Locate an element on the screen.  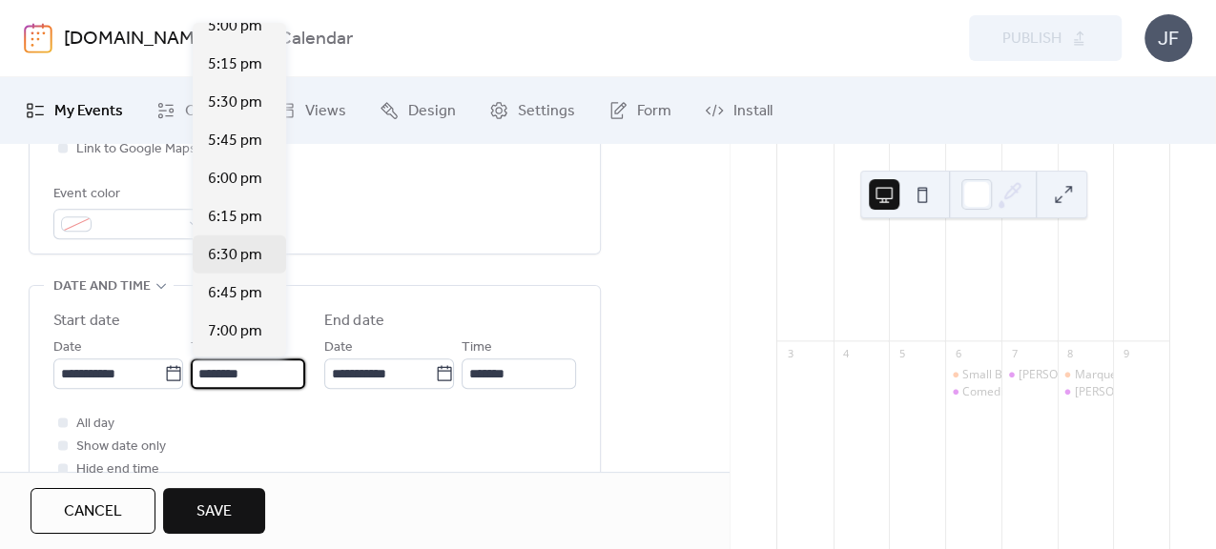
span: All day is located at coordinates (95, 424).